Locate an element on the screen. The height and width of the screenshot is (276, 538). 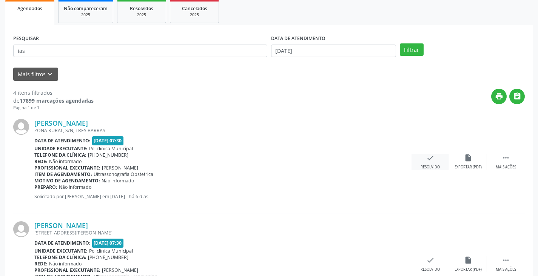
b: Preparo: is located at coordinates (46, 187).